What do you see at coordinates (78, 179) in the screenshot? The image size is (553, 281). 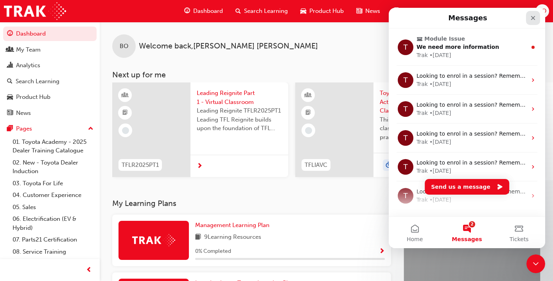 I see `button: Send us a message` at bounding box center [78, 179].